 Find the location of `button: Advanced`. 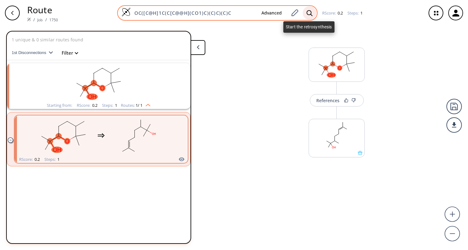

button: Advanced is located at coordinates (271, 13).